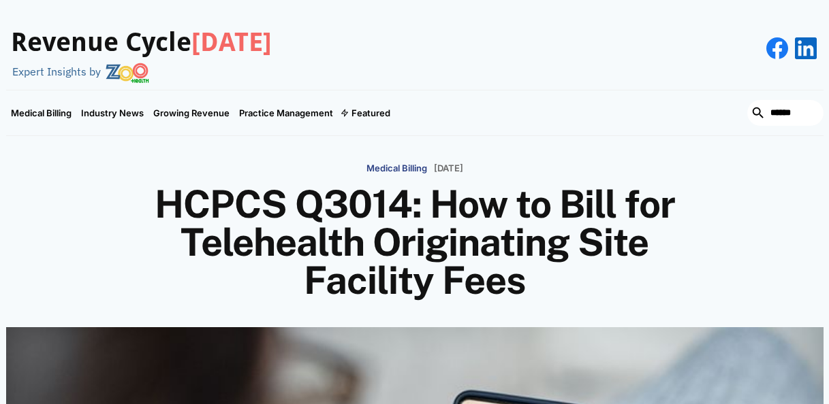  Describe the element at coordinates (286, 113) in the screenshot. I see `a: Practice Management` at that location.